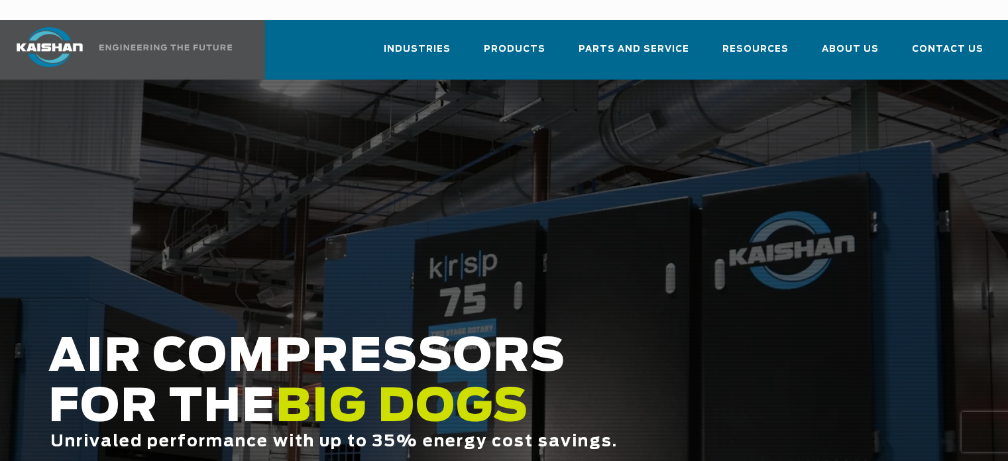 This screenshot has height=461, width=1008. I want to click on a: Products, so click(515, 54).